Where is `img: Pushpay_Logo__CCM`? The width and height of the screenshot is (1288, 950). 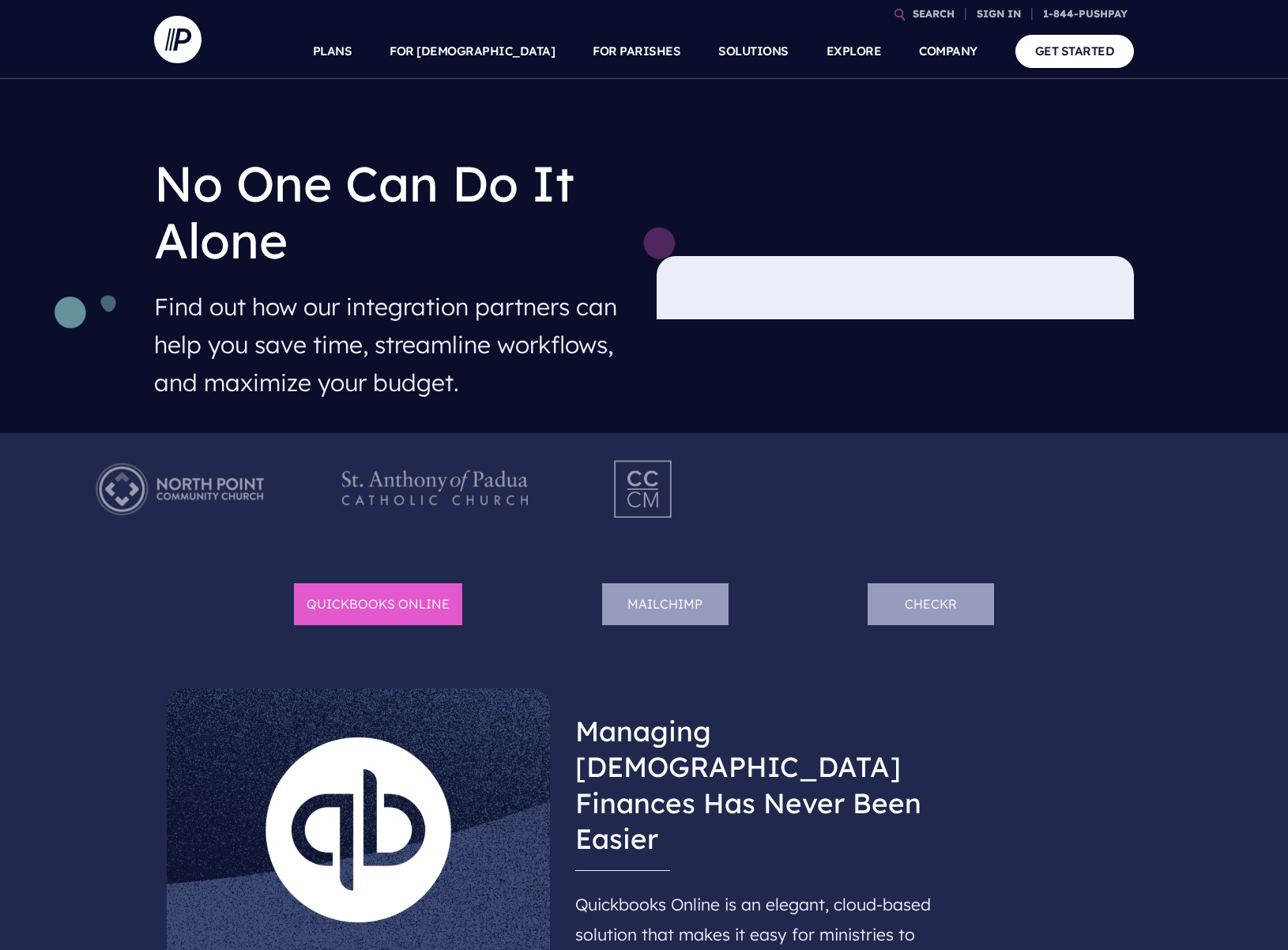 img: Pushpay_Logo__CCM is located at coordinates (644, 489).